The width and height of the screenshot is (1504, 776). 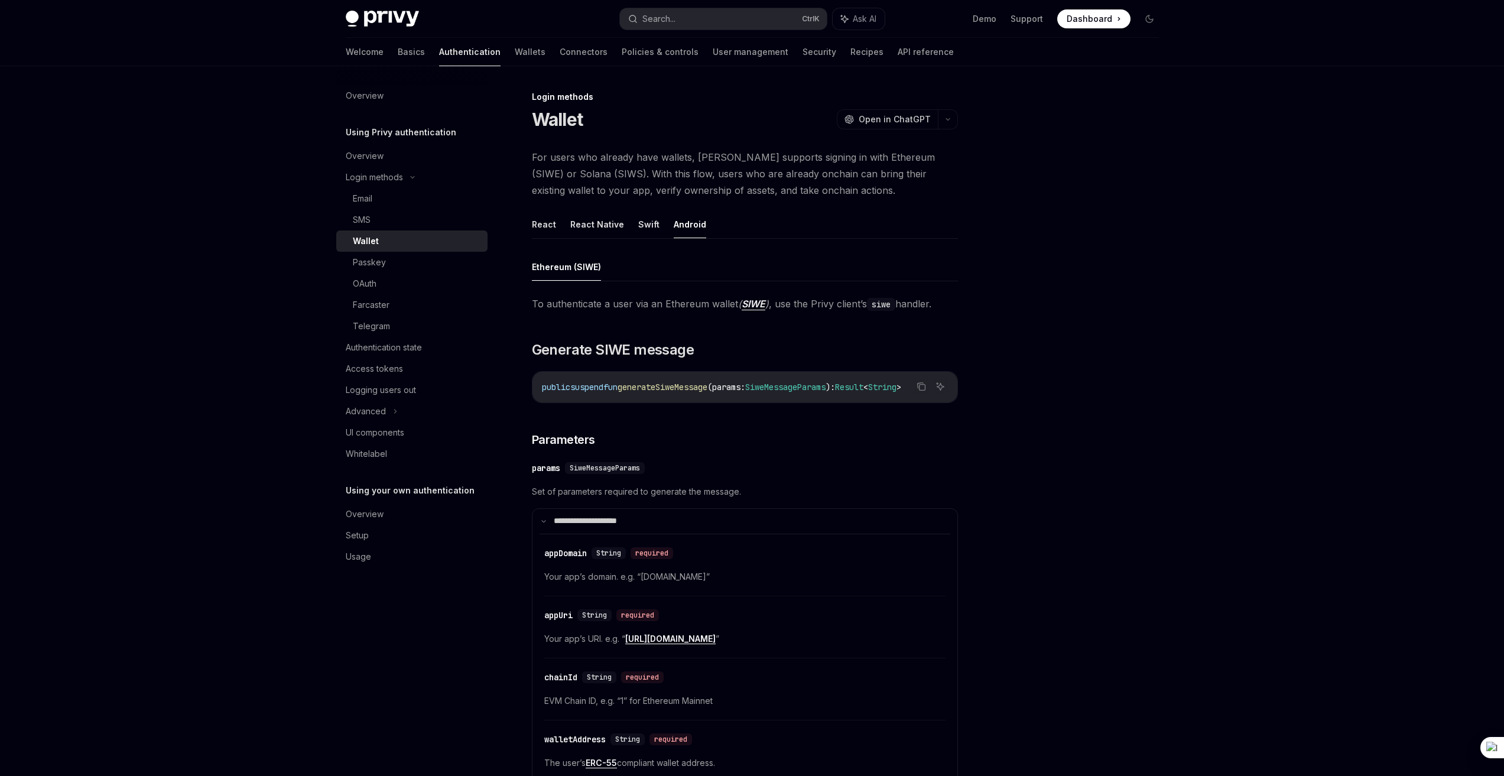 What do you see at coordinates (384, 347) in the screenshot?
I see `div: Authentication state` at bounding box center [384, 347].